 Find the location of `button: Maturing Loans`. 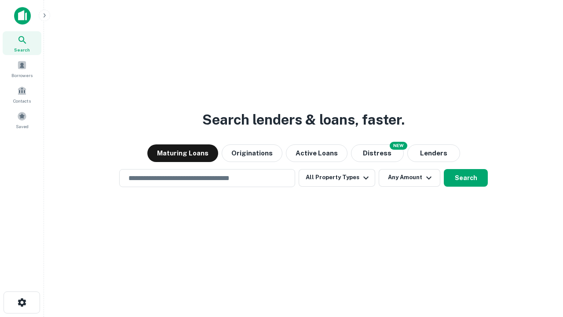

button: Maturing Loans is located at coordinates (182, 153).